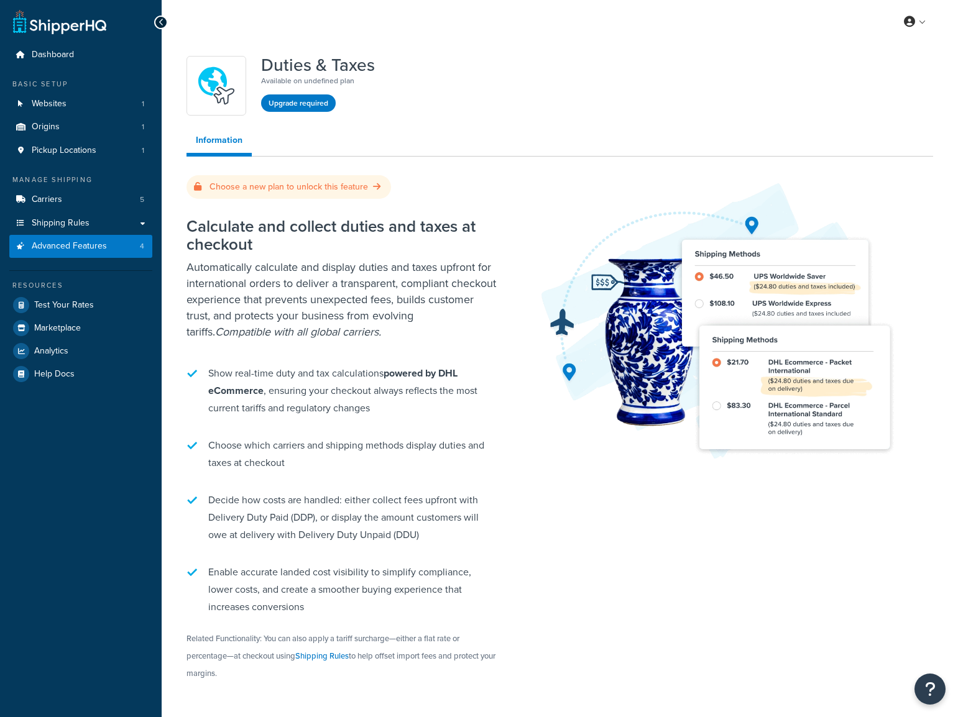 This screenshot has width=958, height=717. What do you see at coordinates (49, 104) in the screenshot?
I see `span: Websites` at bounding box center [49, 104].